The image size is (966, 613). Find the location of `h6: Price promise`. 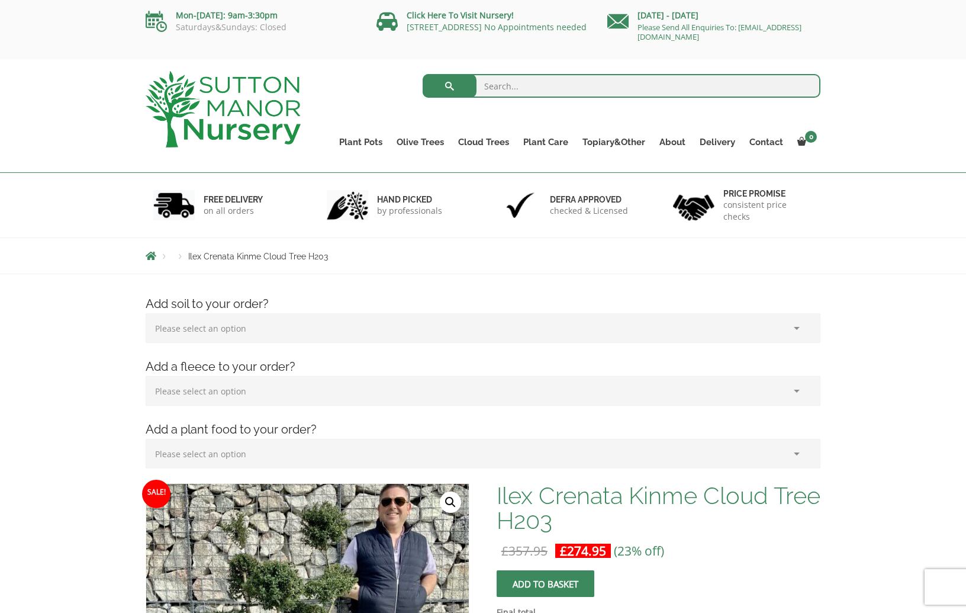

h6: Price promise is located at coordinates (769, 194).